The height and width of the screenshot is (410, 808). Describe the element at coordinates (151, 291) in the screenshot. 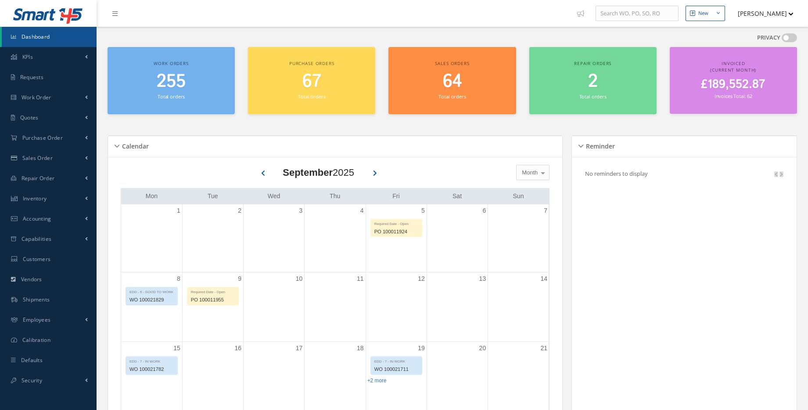

I see `div: EDD - 6 - GOOD TO WORK` at that location.